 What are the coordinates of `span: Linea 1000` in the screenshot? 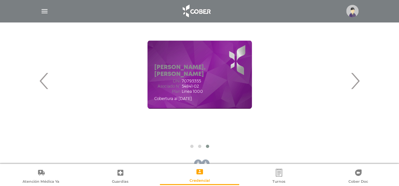 It's located at (192, 92).